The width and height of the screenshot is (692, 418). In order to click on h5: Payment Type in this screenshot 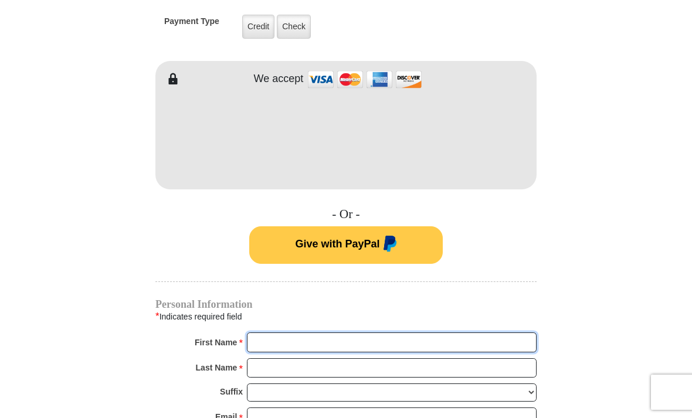, I will do `click(192, 24)`.